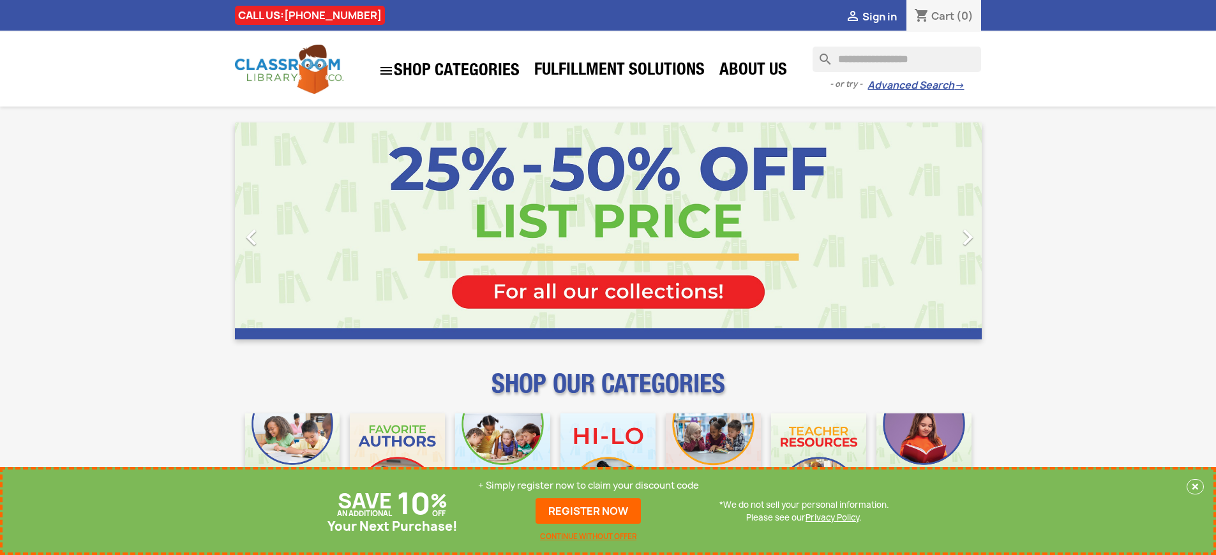 Image resolution: width=1216 pixels, height=555 pixels. What do you see at coordinates (608, 392) in the screenshot?
I see `p: SHOP OUR CATEGORIES` at bounding box center [608, 392].